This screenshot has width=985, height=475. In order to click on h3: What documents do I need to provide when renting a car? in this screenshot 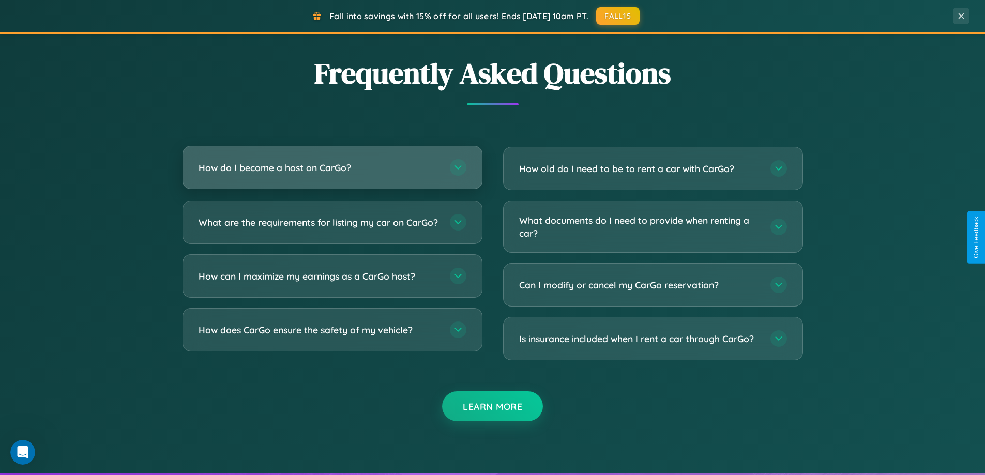, I will do `click(639, 226)`.